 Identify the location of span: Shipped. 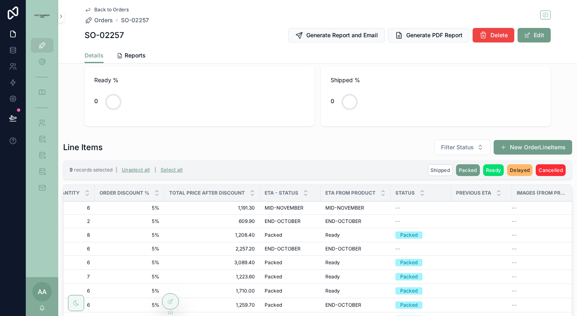
(441, 170).